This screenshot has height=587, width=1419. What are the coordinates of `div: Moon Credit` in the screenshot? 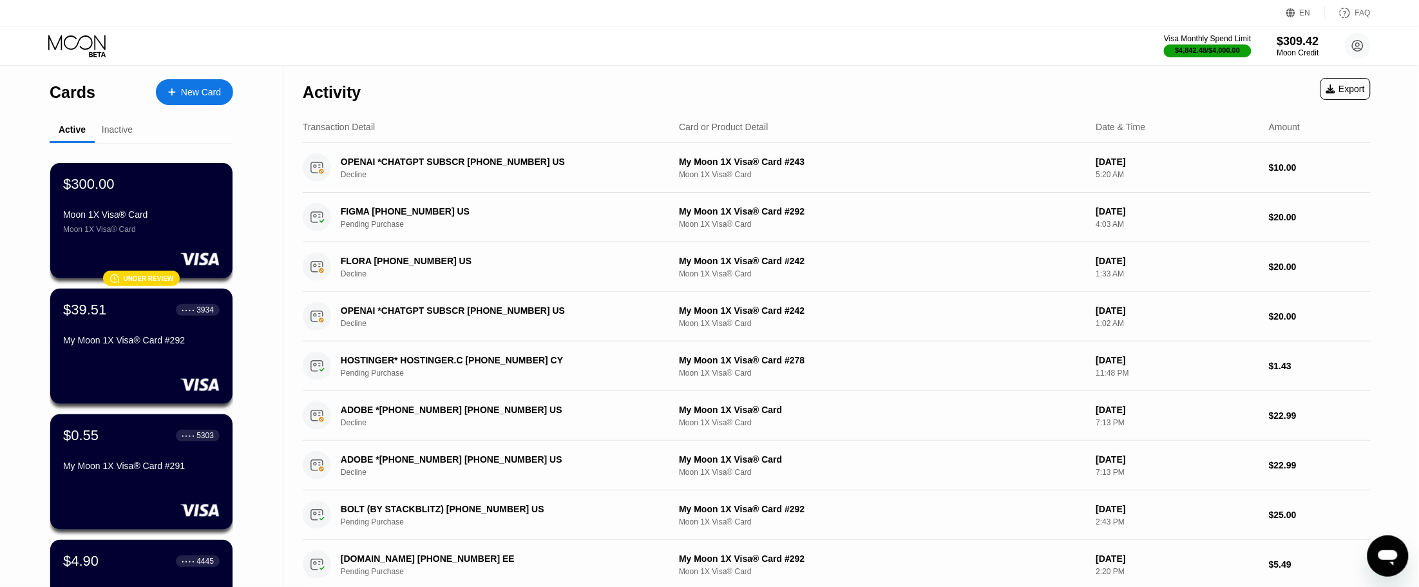 It's located at (1298, 53).